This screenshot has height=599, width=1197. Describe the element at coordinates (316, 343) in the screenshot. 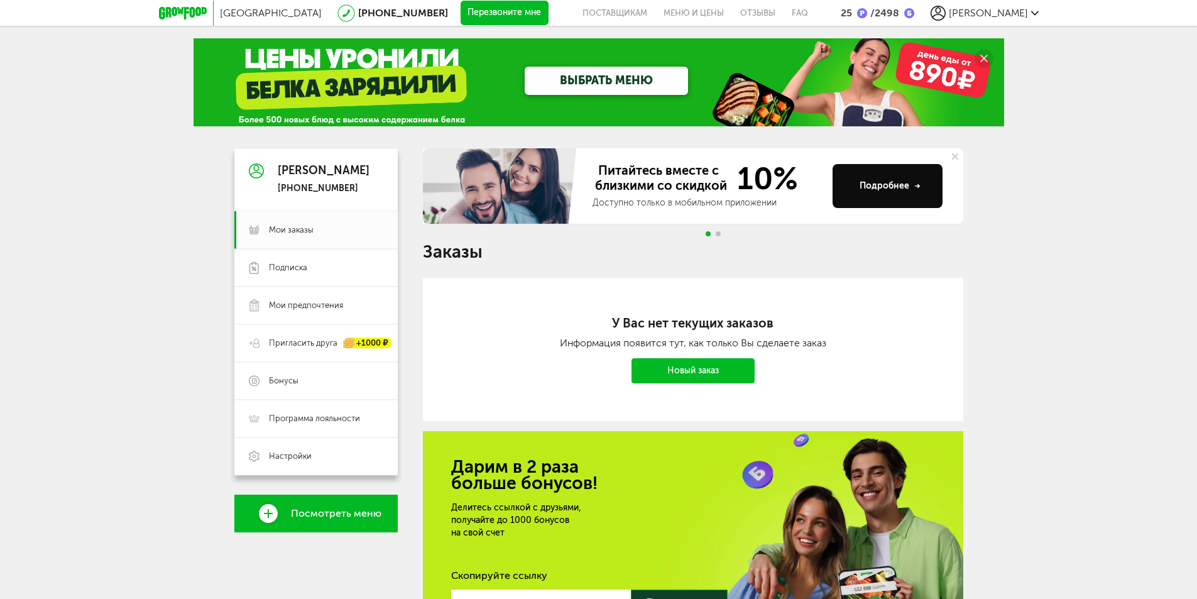

I see `a: Пригласить друга +1000 ₽` at that location.